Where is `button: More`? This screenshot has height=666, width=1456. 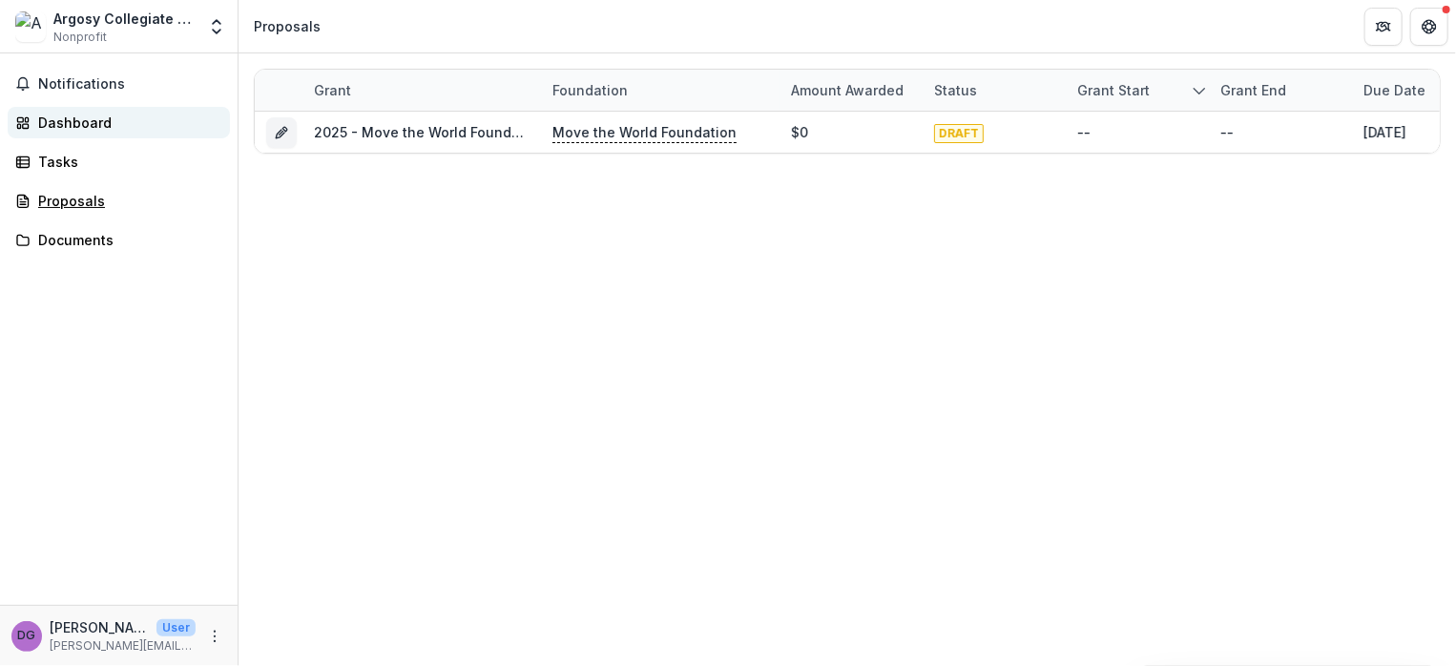
button: More is located at coordinates (215, 637).